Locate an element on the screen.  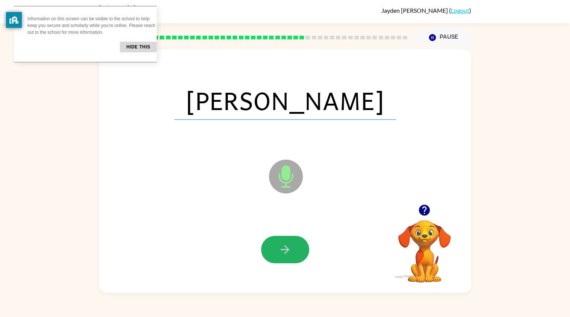
img: Literably is located at coordinates (120, 11).